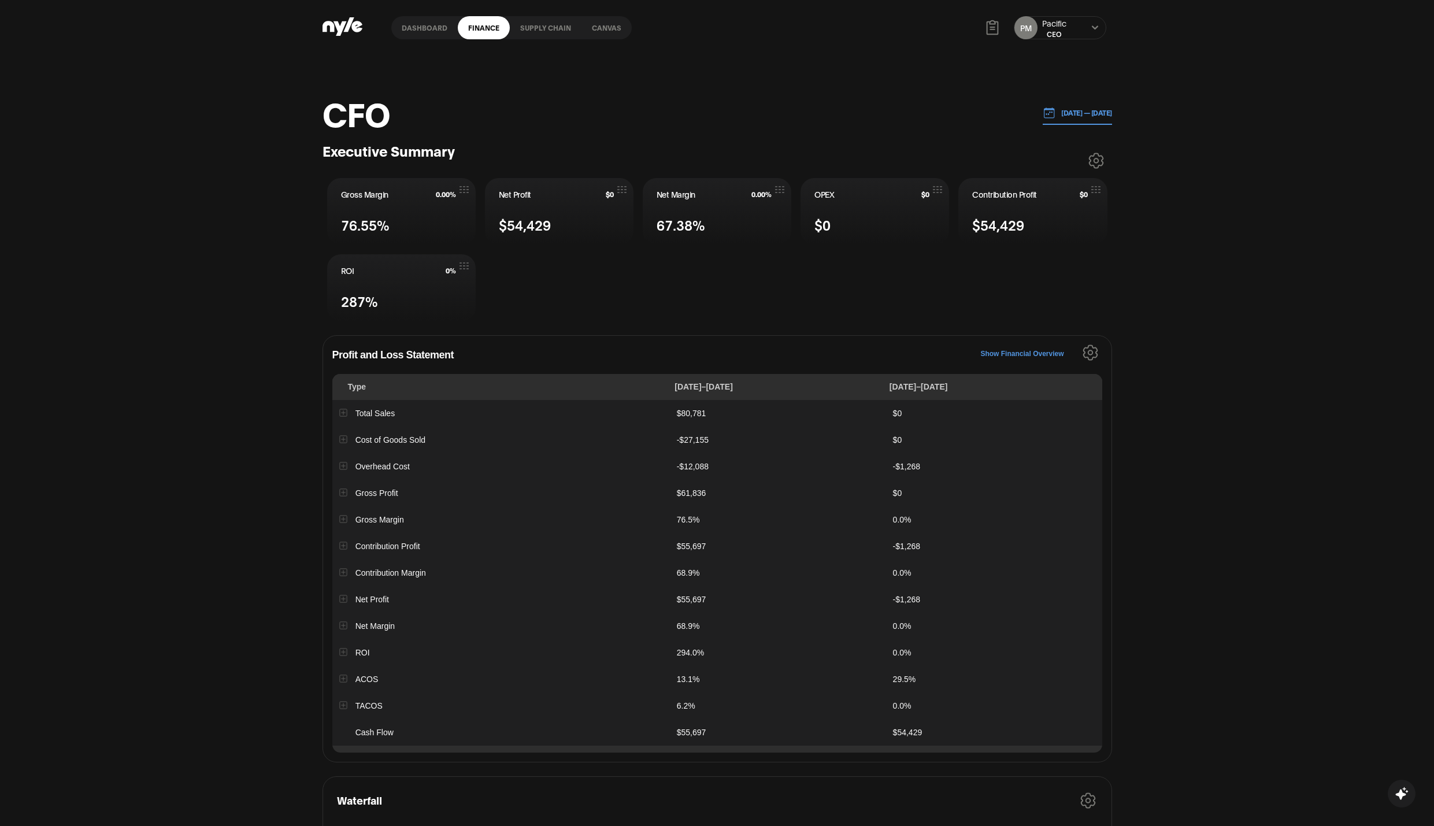  I want to click on button: Net Profit$0$54,429, so click(559, 212).